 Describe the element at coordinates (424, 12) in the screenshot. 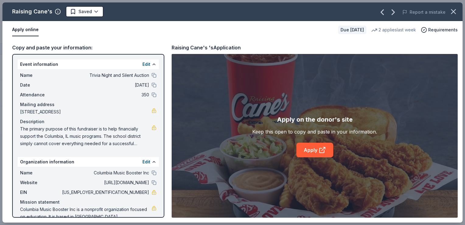

I see `button: Report a mistake` at that location.